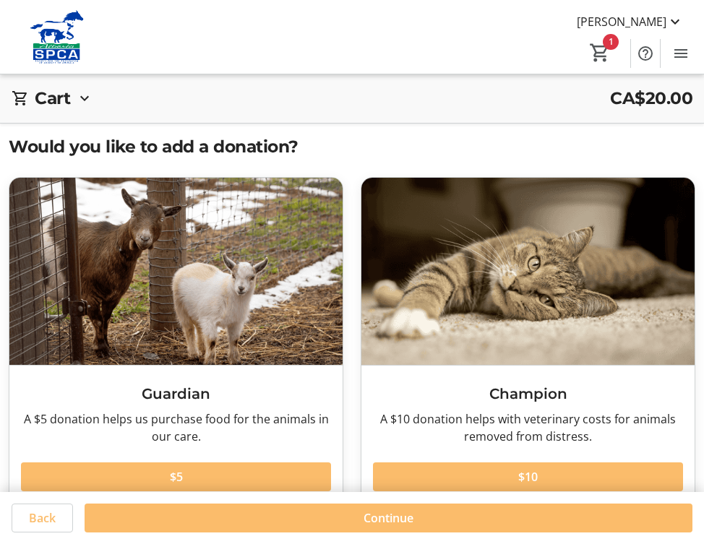 The image size is (704, 544). What do you see at coordinates (527, 394) in the screenshot?
I see `h3: Champion` at bounding box center [527, 394].